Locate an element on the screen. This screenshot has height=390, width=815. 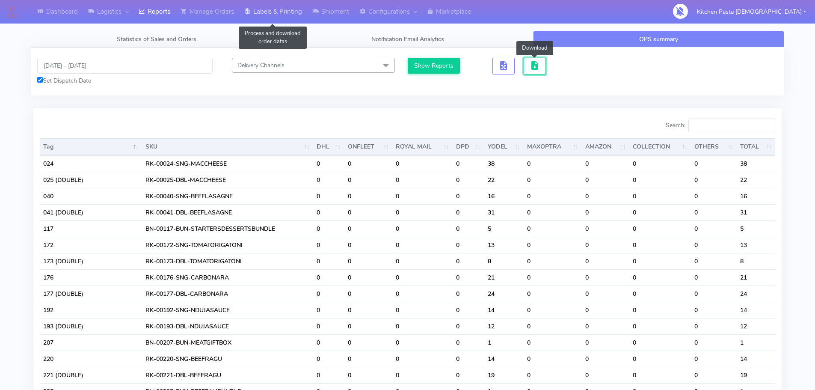
td: 173 (DOUBLE) is located at coordinates (91, 261).